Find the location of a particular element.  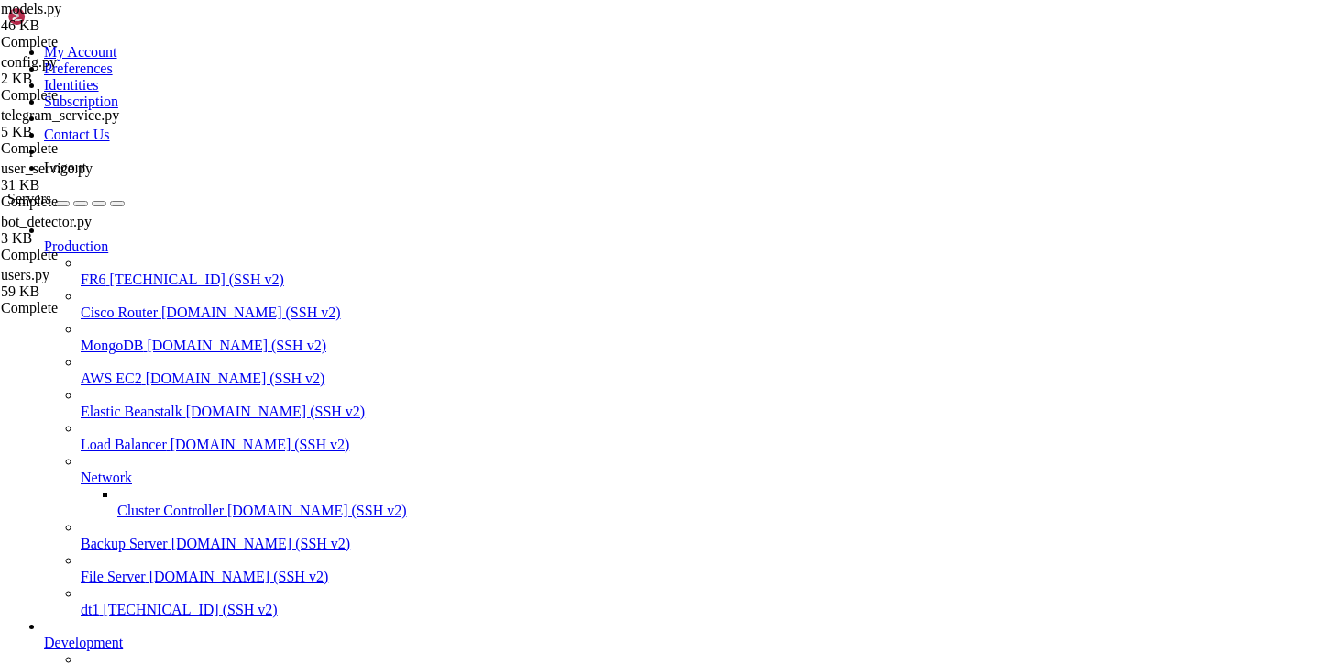

x-row: System load: 0.89 Processes: 243 is located at coordinates (544, 137).